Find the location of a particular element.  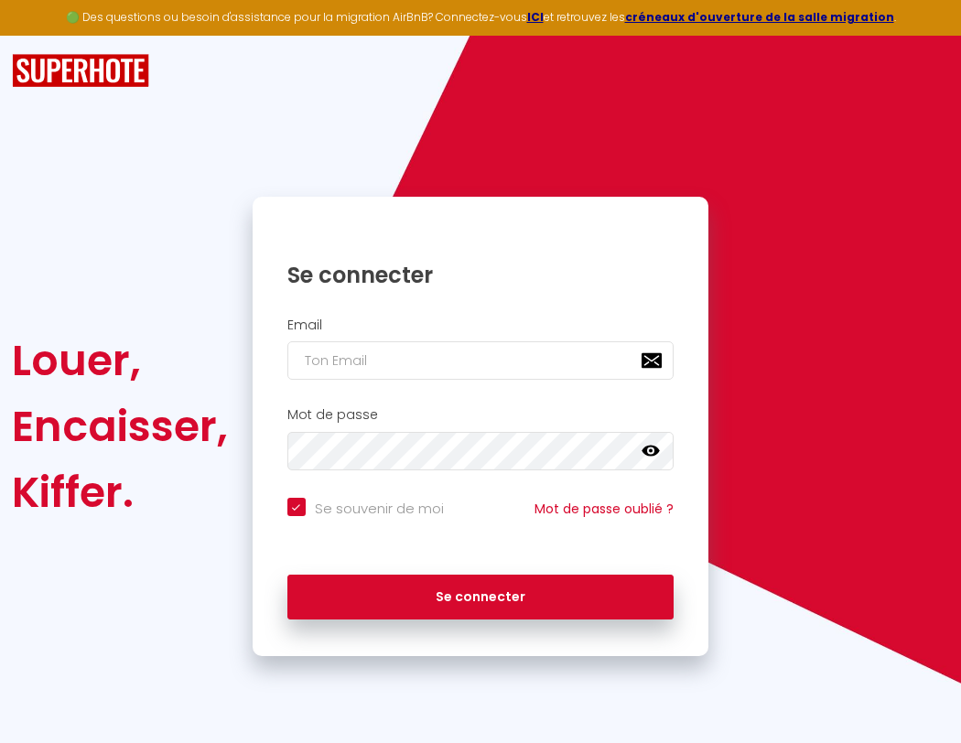

h2: Mot de passe is located at coordinates (480, 414).